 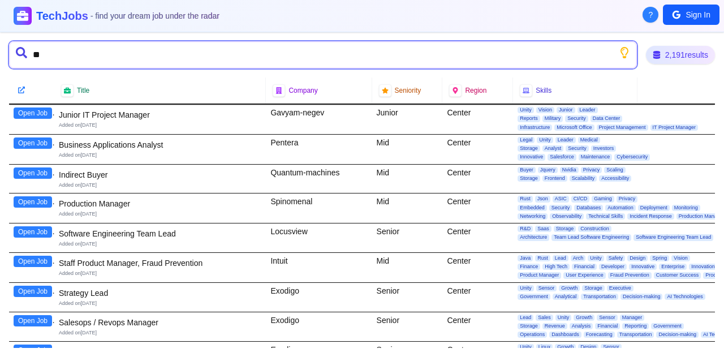 What do you see at coordinates (608, 326) in the screenshot?
I see `span: Financial` at bounding box center [608, 326].